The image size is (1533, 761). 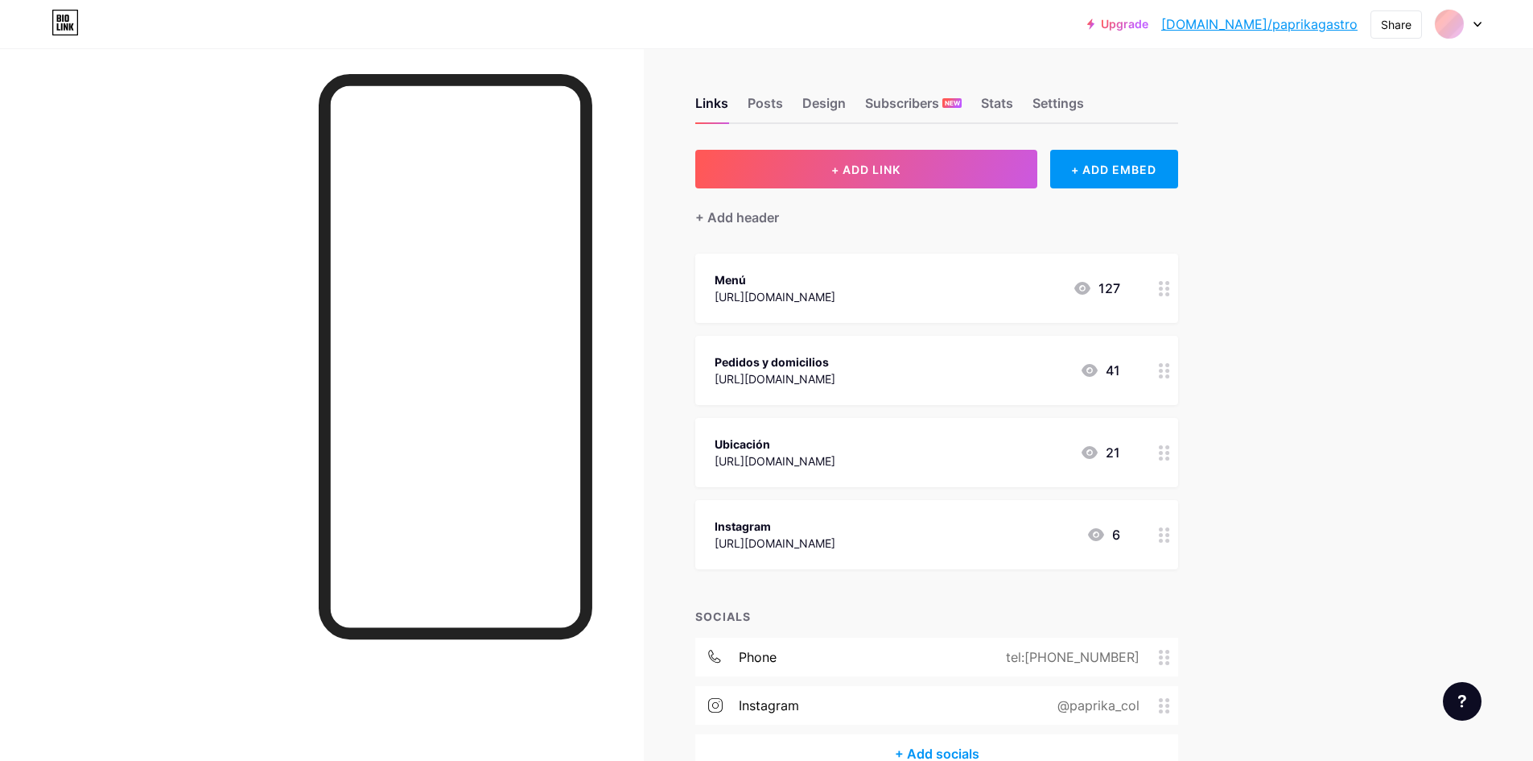 What do you see at coordinates (1114, 169) in the screenshot?
I see `div: + ADD EMBED` at bounding box center [1114, 169].